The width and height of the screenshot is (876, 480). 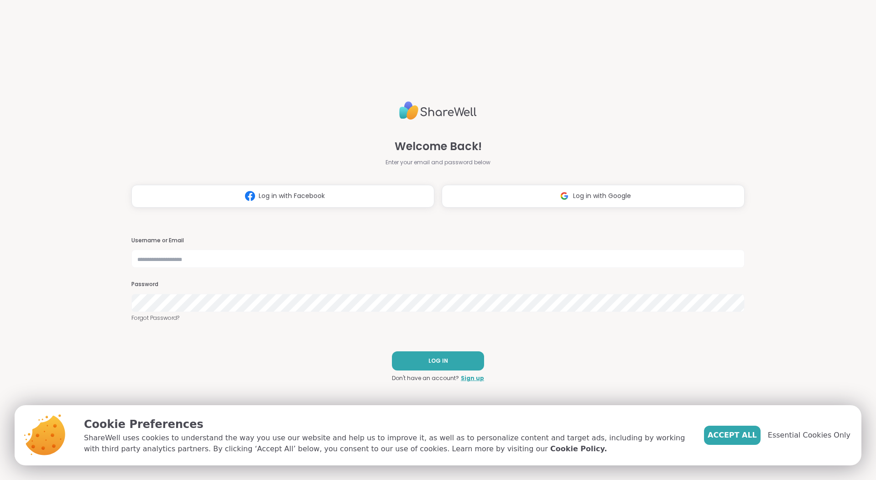 What do you see at coordinates (438, 284) in the screenshot?
I see `h3: Password` at bounding box center [438, 284].